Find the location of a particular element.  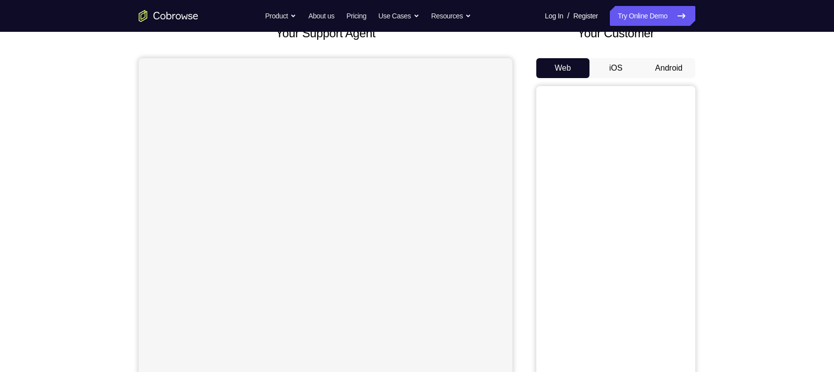

a: Log In is located at coordinates (554, 16).